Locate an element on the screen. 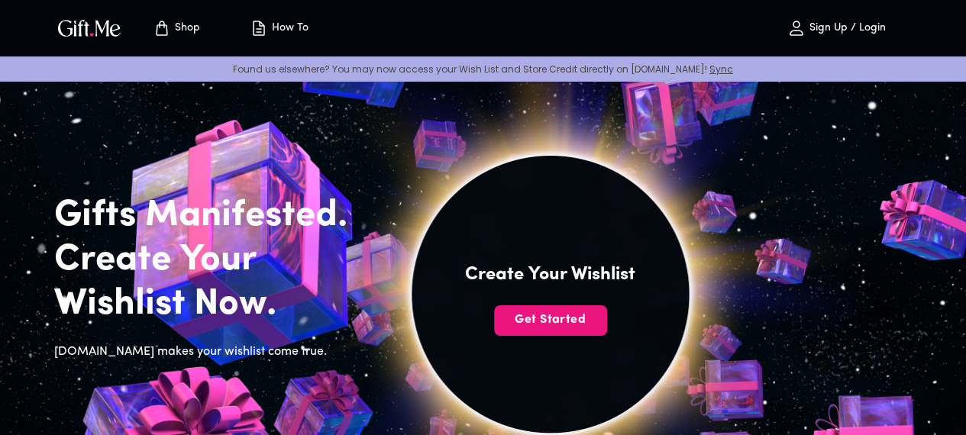 Image resolution: width=966 pixels, height=435 pixels. button: Sign Up / Login is located at coordinates (836, 28).